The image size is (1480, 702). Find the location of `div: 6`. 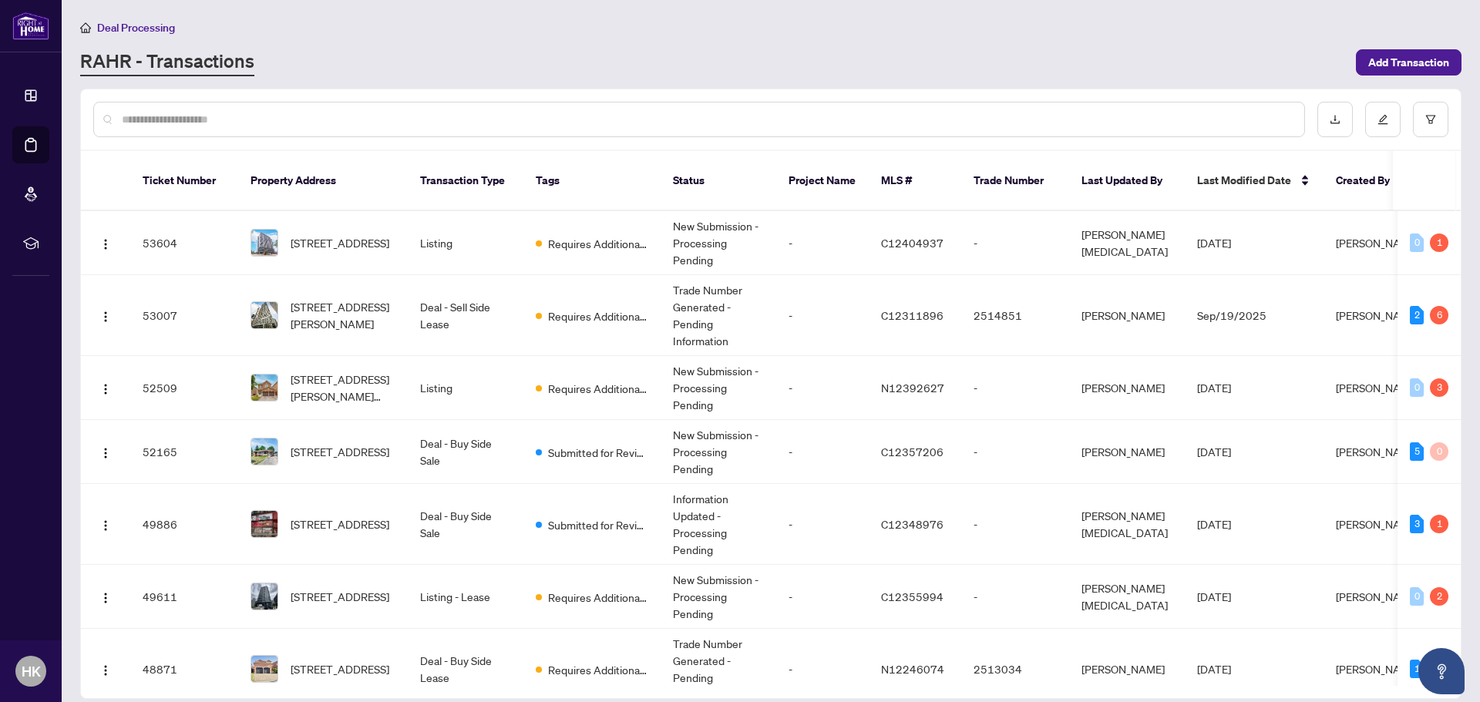

div: 6 is located at coordinates (1439, 315).